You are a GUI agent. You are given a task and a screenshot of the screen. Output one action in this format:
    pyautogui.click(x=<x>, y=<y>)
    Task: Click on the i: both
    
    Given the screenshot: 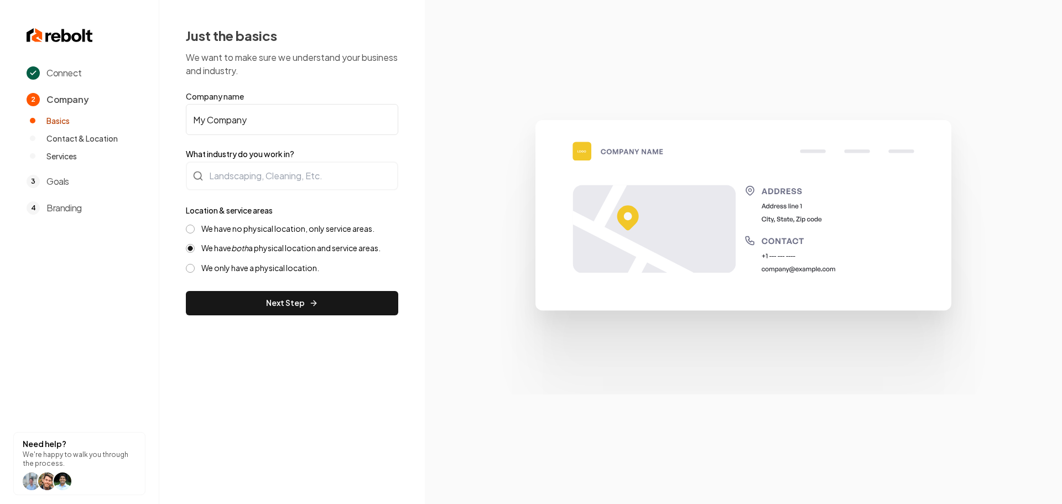 What is the action you would take?
    pyautogui.click(x=239, y=248)
    